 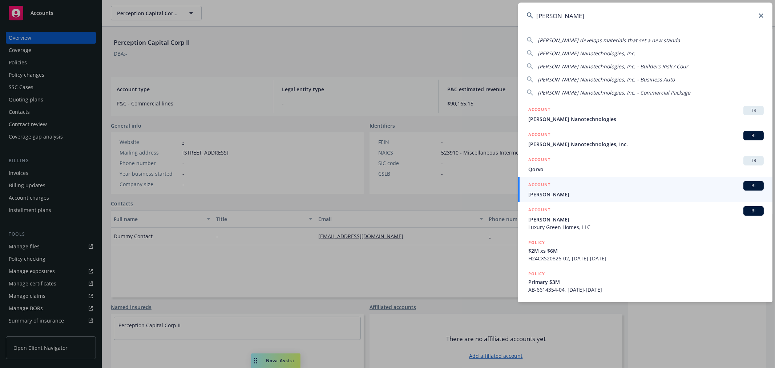 I want to click on span: Primary $3M, so click(x=646, y=282).